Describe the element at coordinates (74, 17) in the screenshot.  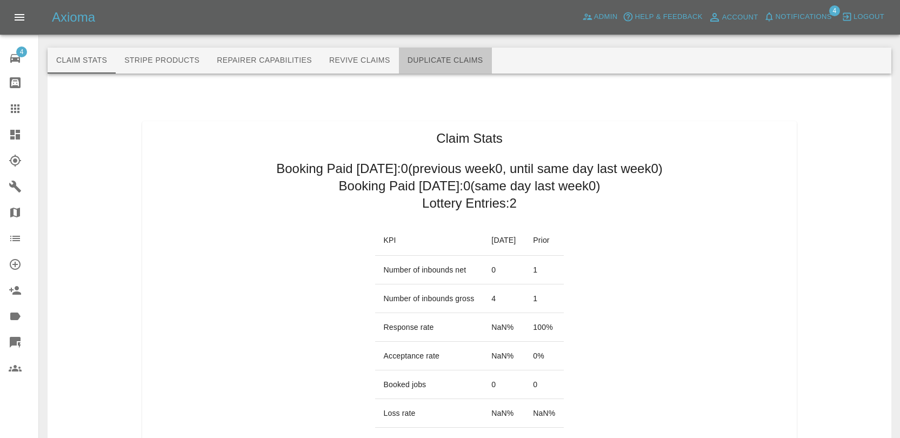
I see `h5: Axioma` at that location.